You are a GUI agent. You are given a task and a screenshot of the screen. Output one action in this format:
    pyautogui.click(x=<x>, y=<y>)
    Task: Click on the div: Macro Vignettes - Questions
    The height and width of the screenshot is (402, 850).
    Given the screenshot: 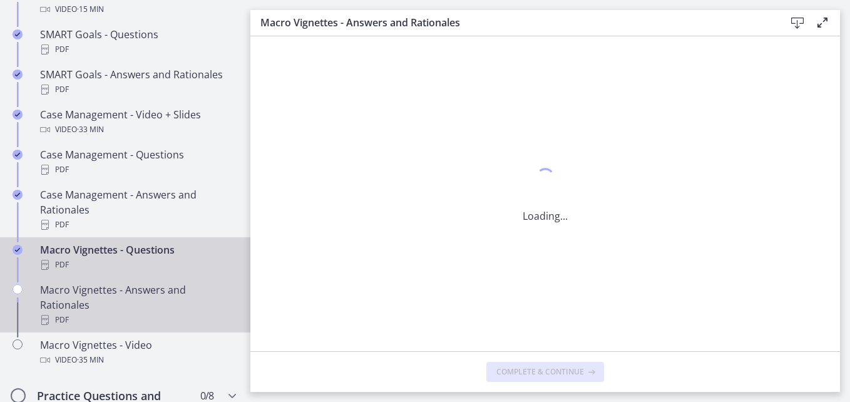 What is the action you would take?
    pyautogui.click(x=138, y=257)
    